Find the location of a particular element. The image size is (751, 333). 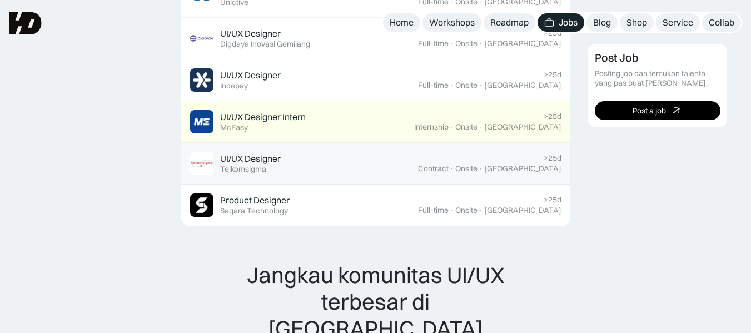

a: Shop is located at coordinates (637, 22).